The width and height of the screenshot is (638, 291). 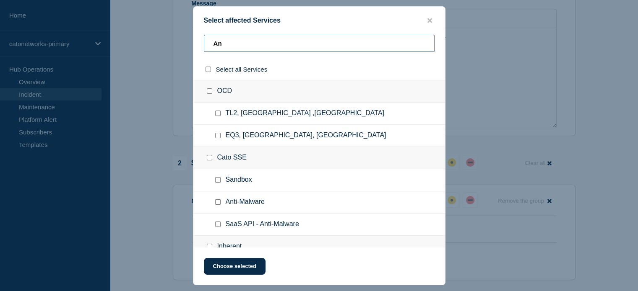 What do you see at coordinates (241, 69) in the screenshot?
I see `span: Select all Services` at bounding box center [241, 69].